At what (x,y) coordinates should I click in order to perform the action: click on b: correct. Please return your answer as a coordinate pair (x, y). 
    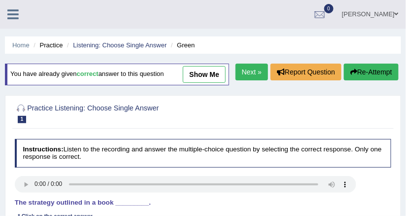
    Looking at the image, I should click on (88, 74).